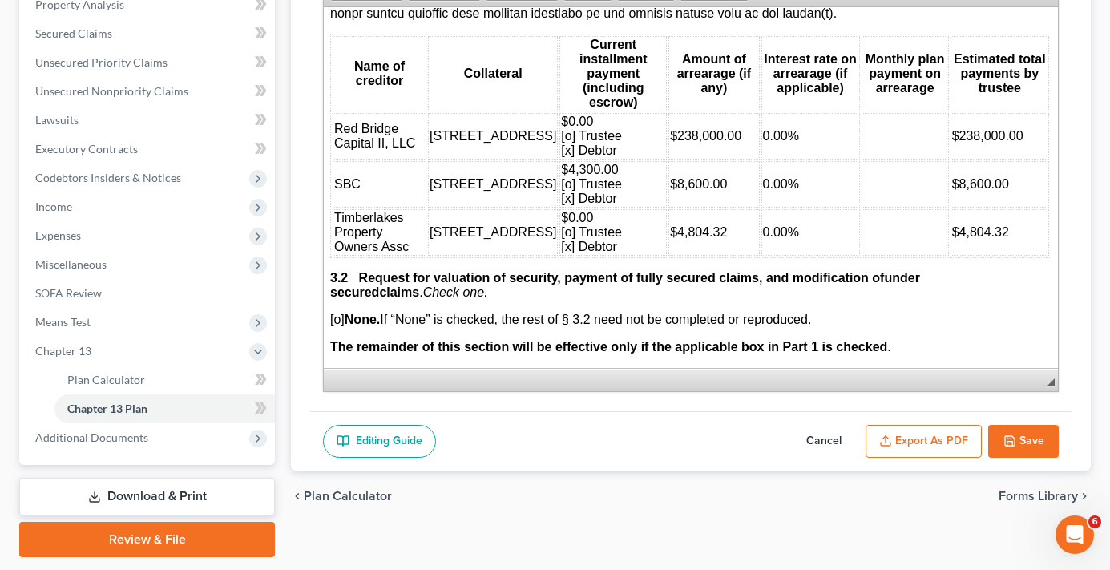 Image resolution: width=1110 pixels, height=570 pixels. What do you see at coordinates (75, 285) in the screenshot?
I see `strong: claims` at bounding box center [75, 285].